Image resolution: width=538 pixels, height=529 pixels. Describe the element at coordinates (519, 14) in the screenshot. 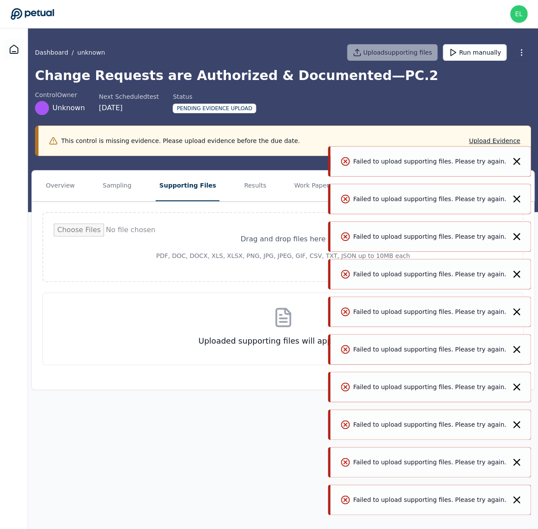

I see `img: eliot+upstart@petual.ai` at that location.